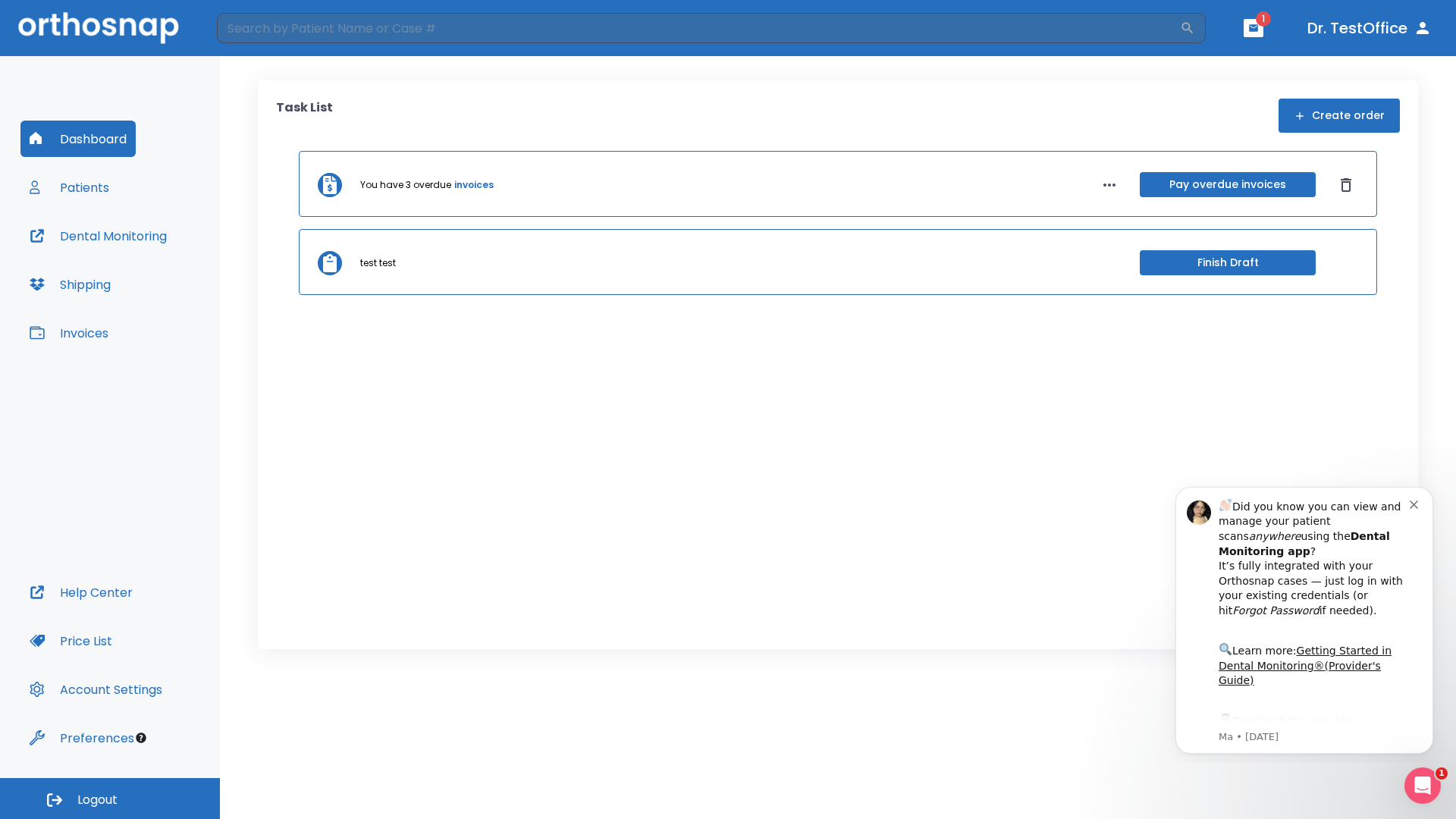  Describe the element at coordinates (1227, 184) in the screenshot. I see `button: Pay overdue invoices` at that location.